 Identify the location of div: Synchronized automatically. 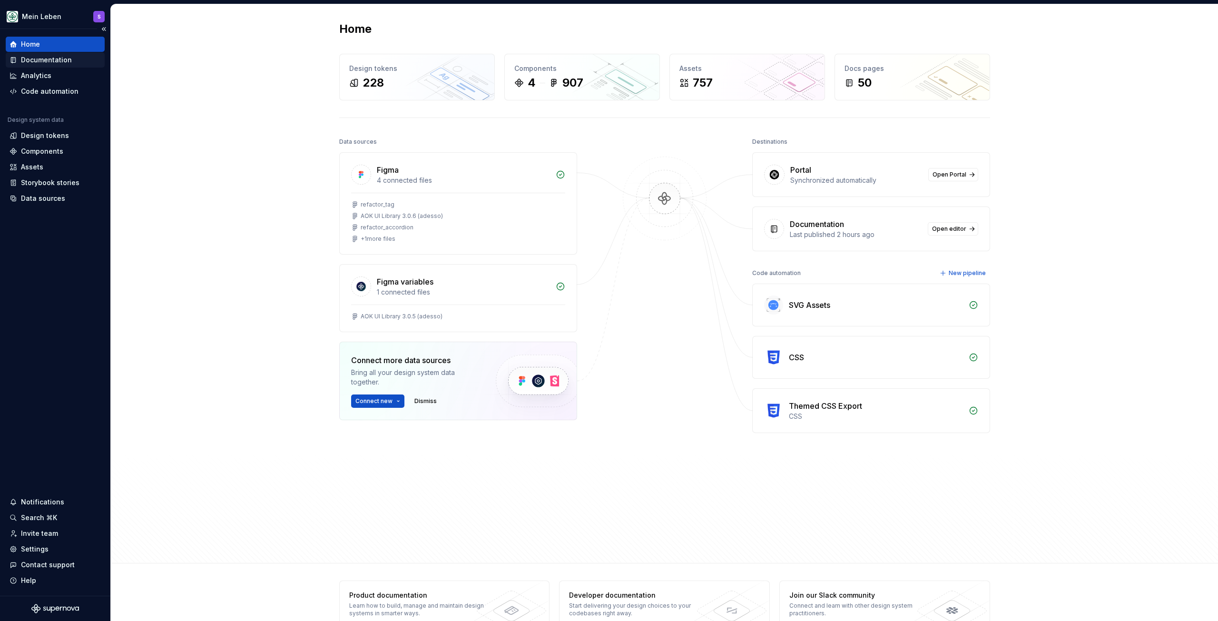
(856, 180).